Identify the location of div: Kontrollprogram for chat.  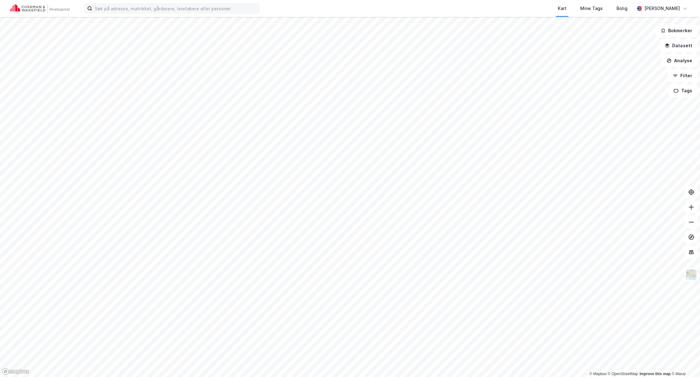
(685, 362).